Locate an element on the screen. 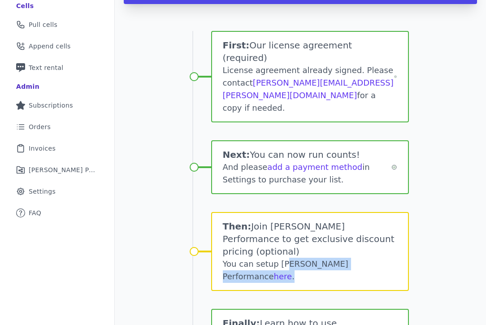 This screenshot has height=325, width=486. span: Next: is located at coordinates (236, 155).